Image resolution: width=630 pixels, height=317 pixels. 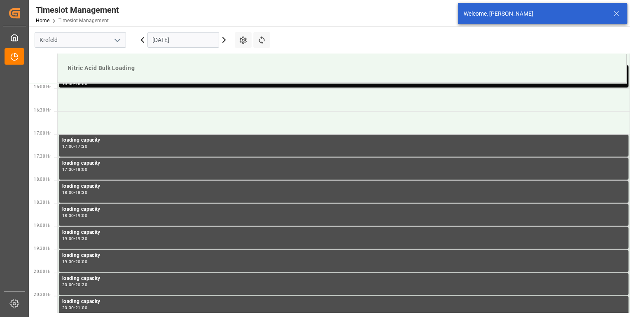 What do you see at coordinates (183, 40) in the screenshot?
I see `input: DD.MM.YYYY` at bounding box center [183, 40].